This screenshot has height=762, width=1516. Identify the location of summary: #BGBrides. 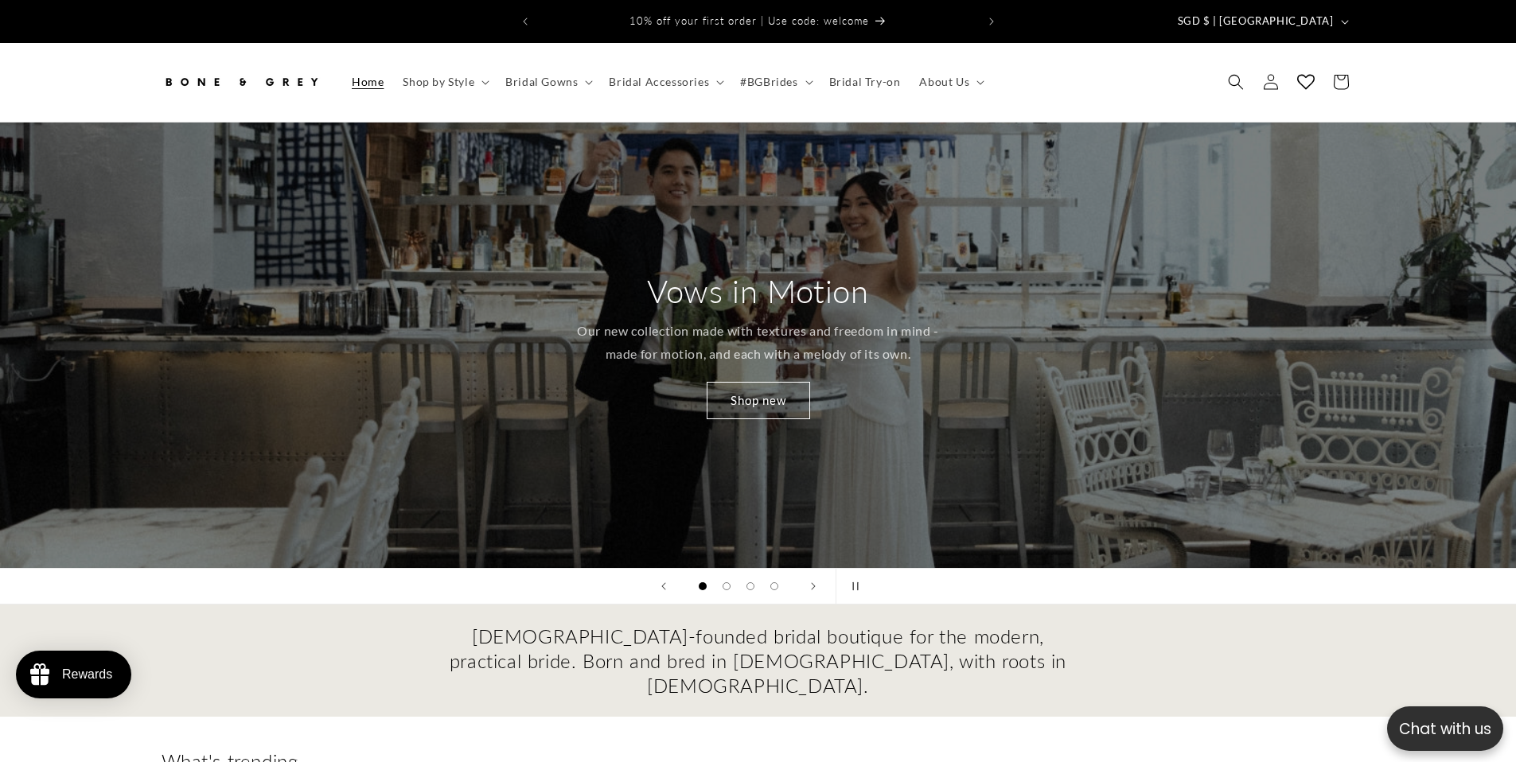
(774, 82).